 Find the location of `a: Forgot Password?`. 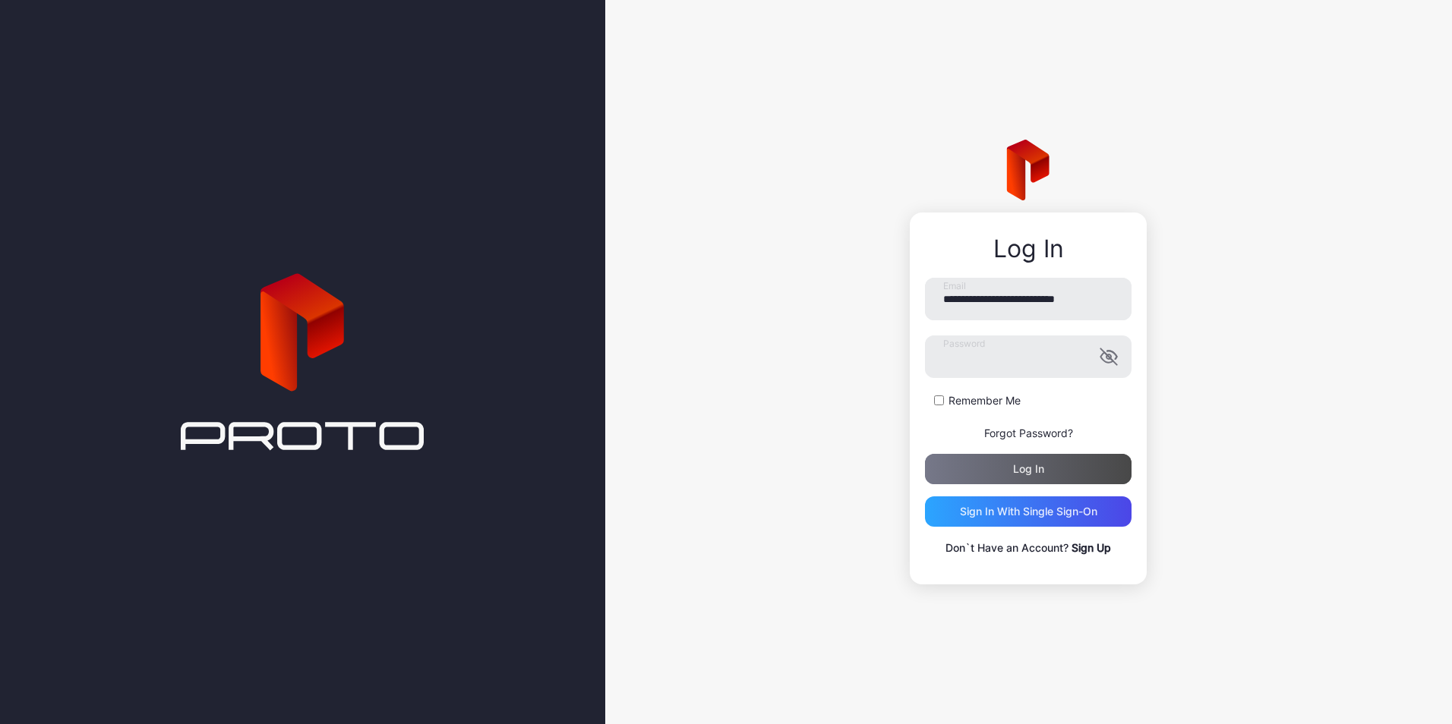

a: Forgot Password? is located at coordinates (1028, 433).